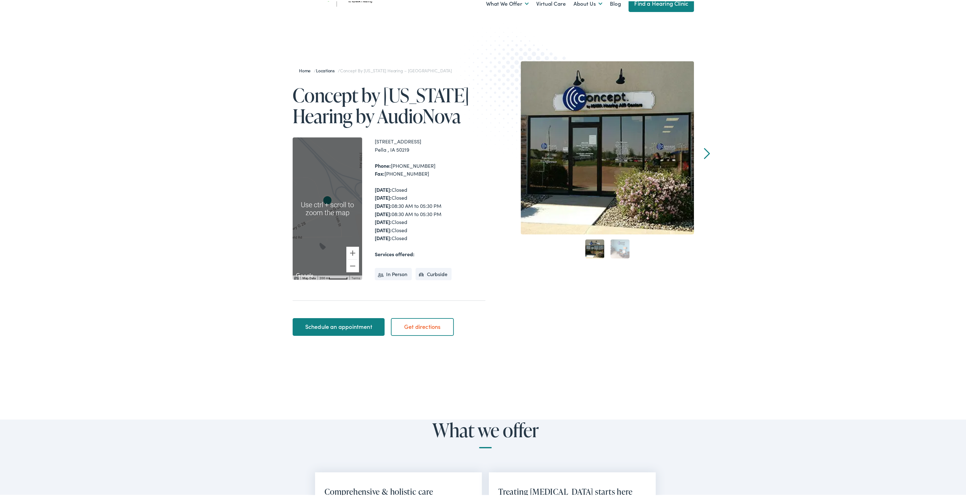 The width and height of the screenshot is (966, 496). Describe the element at coordinates (305, 275) in the screenshot. I see `img: Google` at that location.